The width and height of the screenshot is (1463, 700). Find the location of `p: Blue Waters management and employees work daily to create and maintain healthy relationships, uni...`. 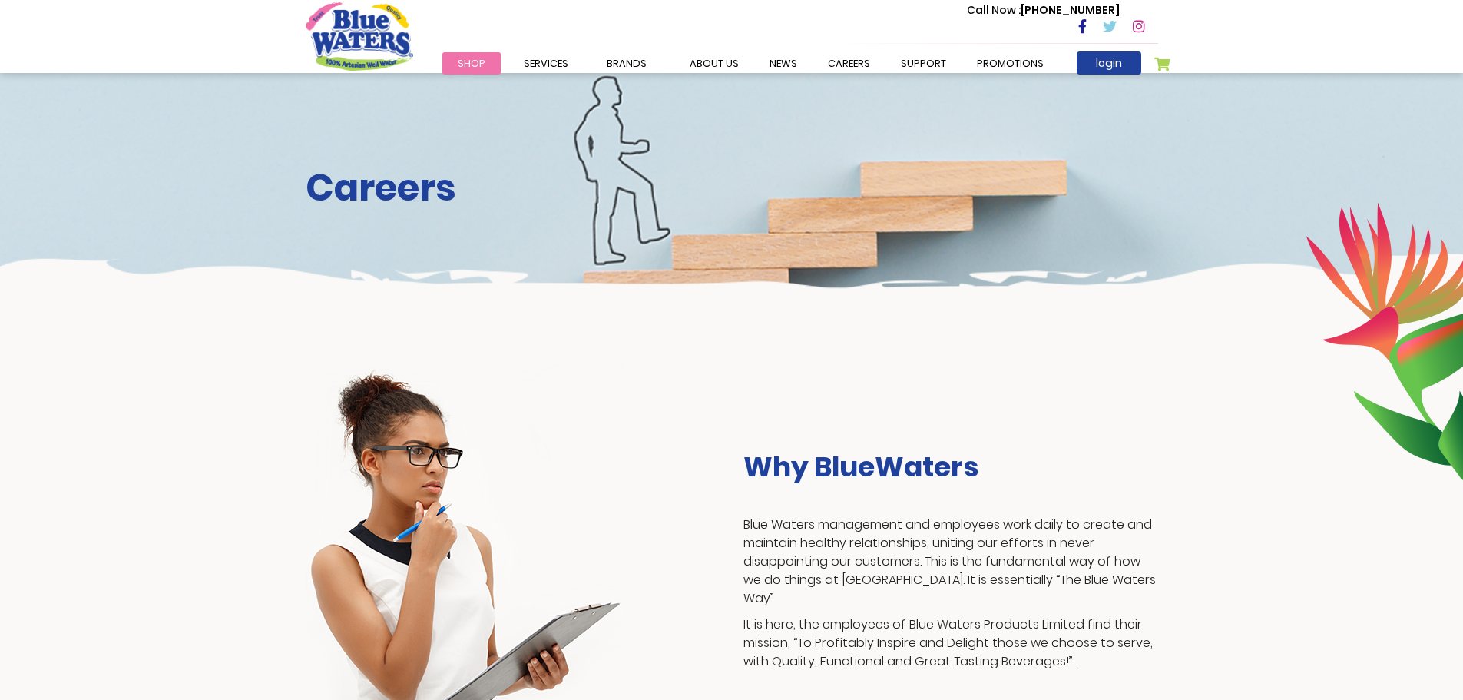

p: Blue Waters management and employees work daily to create and maintain healthy relationships, uni... is located at coordinates (951, 561).